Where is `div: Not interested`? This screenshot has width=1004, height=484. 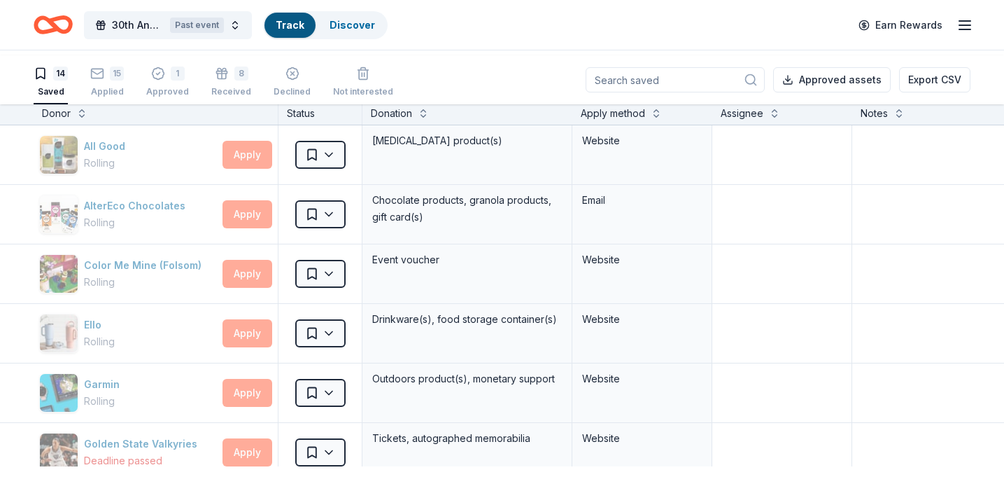
div: Not interested is located at coordinates (363, 92).